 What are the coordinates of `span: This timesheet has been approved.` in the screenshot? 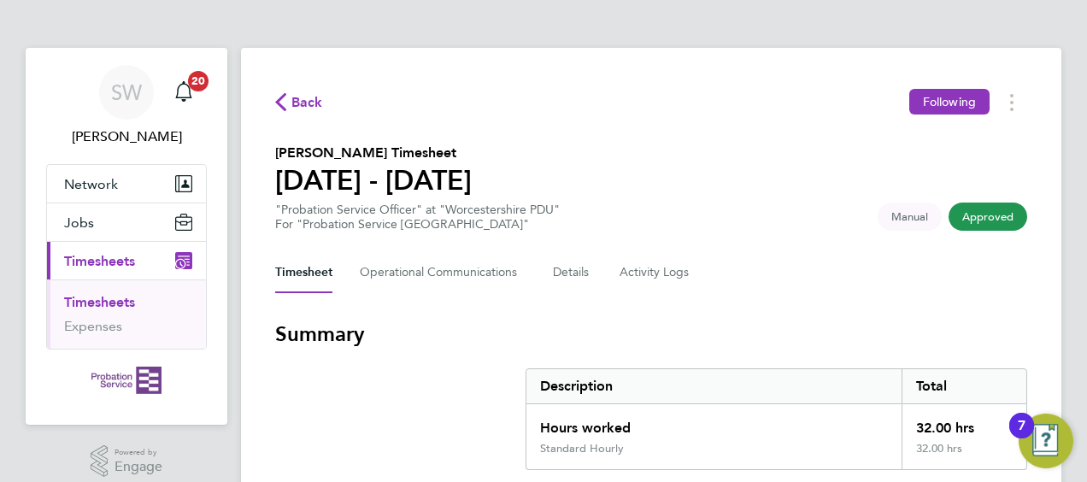 It's located at (988, 216).